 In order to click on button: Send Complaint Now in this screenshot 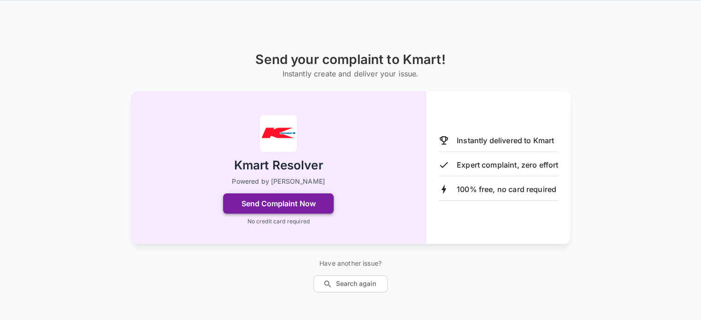, I will do `click(278, 204)`.